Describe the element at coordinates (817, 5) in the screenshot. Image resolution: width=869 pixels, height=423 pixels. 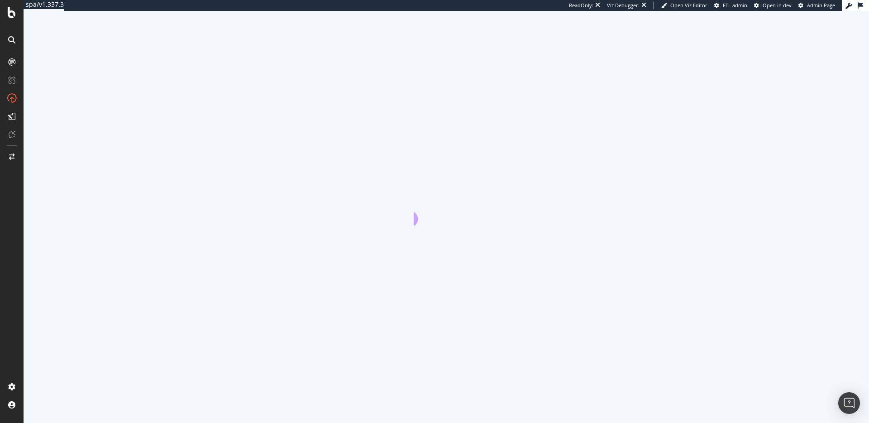
I see `a: Admin Page` at that location.